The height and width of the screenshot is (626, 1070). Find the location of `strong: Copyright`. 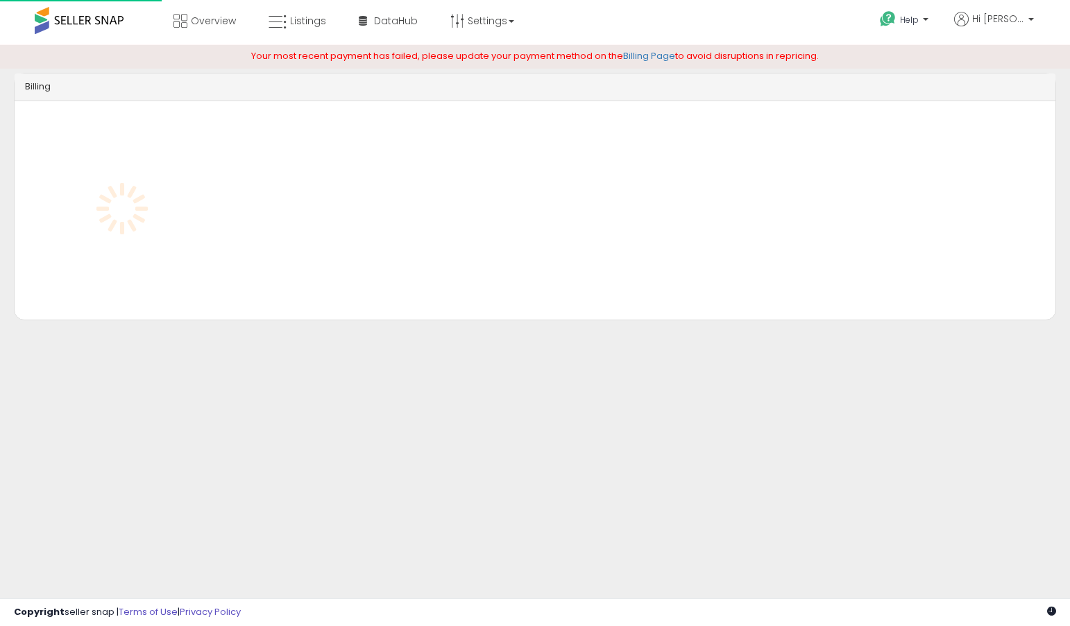

strong: Copyright is located at coordinates (39, 612).